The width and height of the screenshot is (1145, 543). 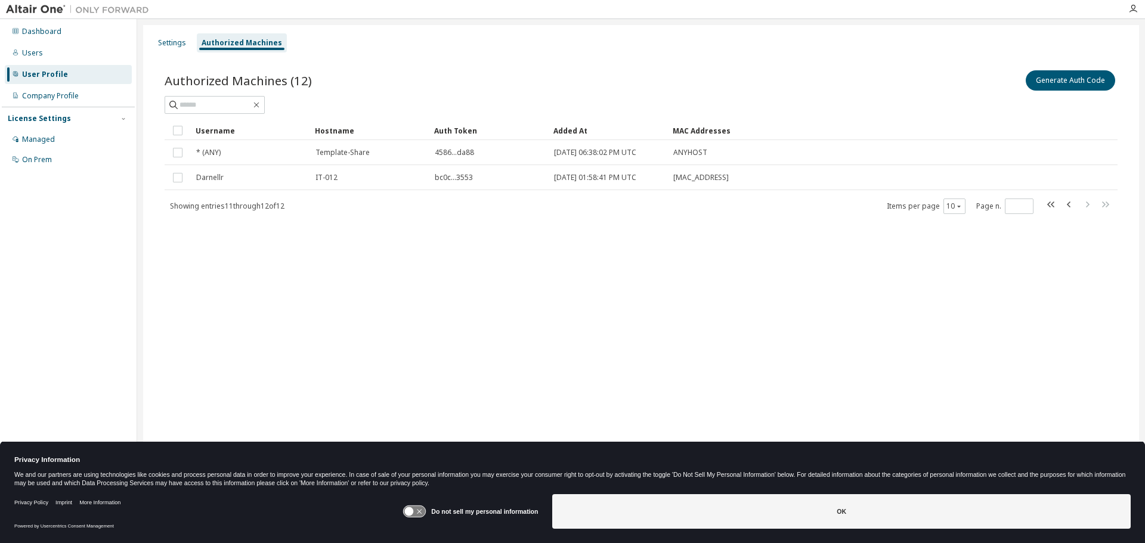 What do you see at coordinates (489, 131) in the screenshot?
I see `div: Auth Token` at bounding box center [489, 131].